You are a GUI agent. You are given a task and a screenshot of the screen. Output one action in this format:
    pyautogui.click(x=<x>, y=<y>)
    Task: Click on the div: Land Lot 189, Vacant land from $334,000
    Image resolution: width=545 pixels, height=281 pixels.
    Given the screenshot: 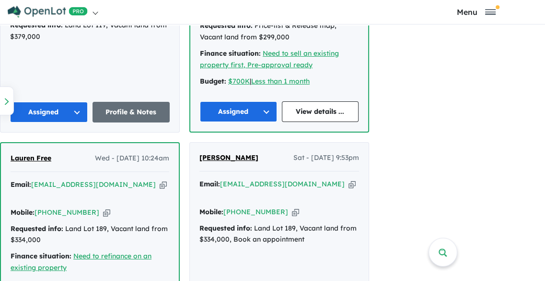 What is the action you would take?
    pyautogui.click(x=90, y=234)
    